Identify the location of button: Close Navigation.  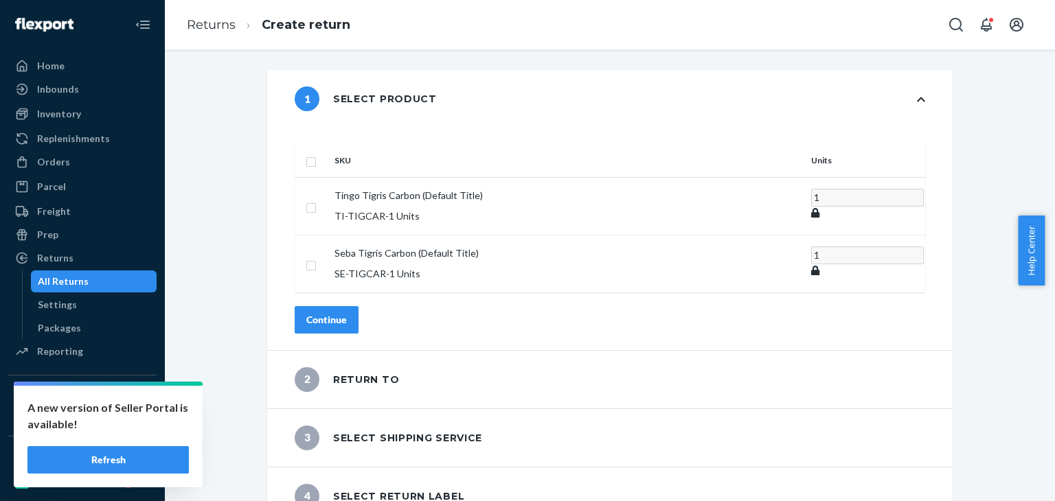
(143, 25).